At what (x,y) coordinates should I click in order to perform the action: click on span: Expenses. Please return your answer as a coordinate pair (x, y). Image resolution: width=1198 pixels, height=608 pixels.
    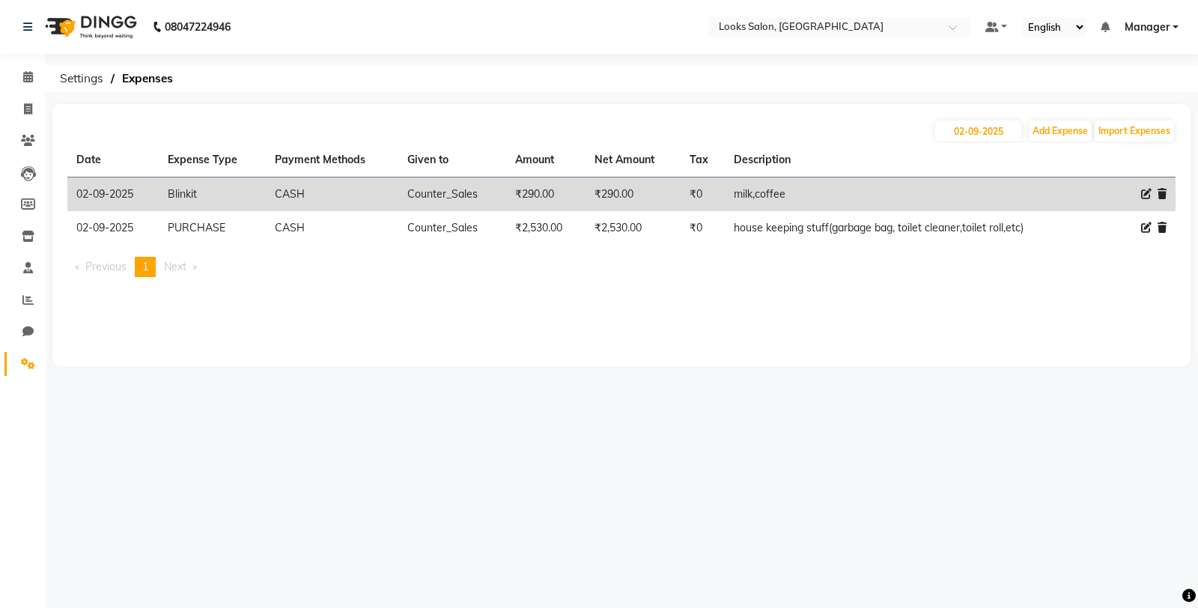
    Looking at the image, I should click on (147, 79).